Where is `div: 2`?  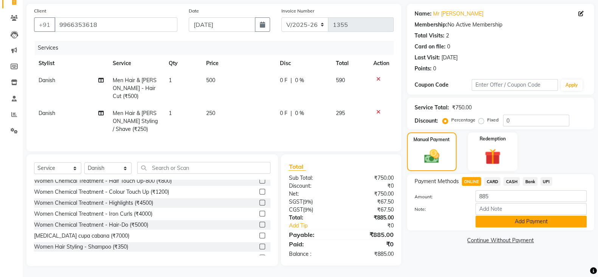 div: 2 is located at coordinates (448, 36).